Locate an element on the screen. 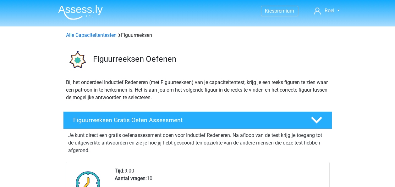 This screenshot has height=187, width=395. span: Kies is located at coordinates (270, 11).